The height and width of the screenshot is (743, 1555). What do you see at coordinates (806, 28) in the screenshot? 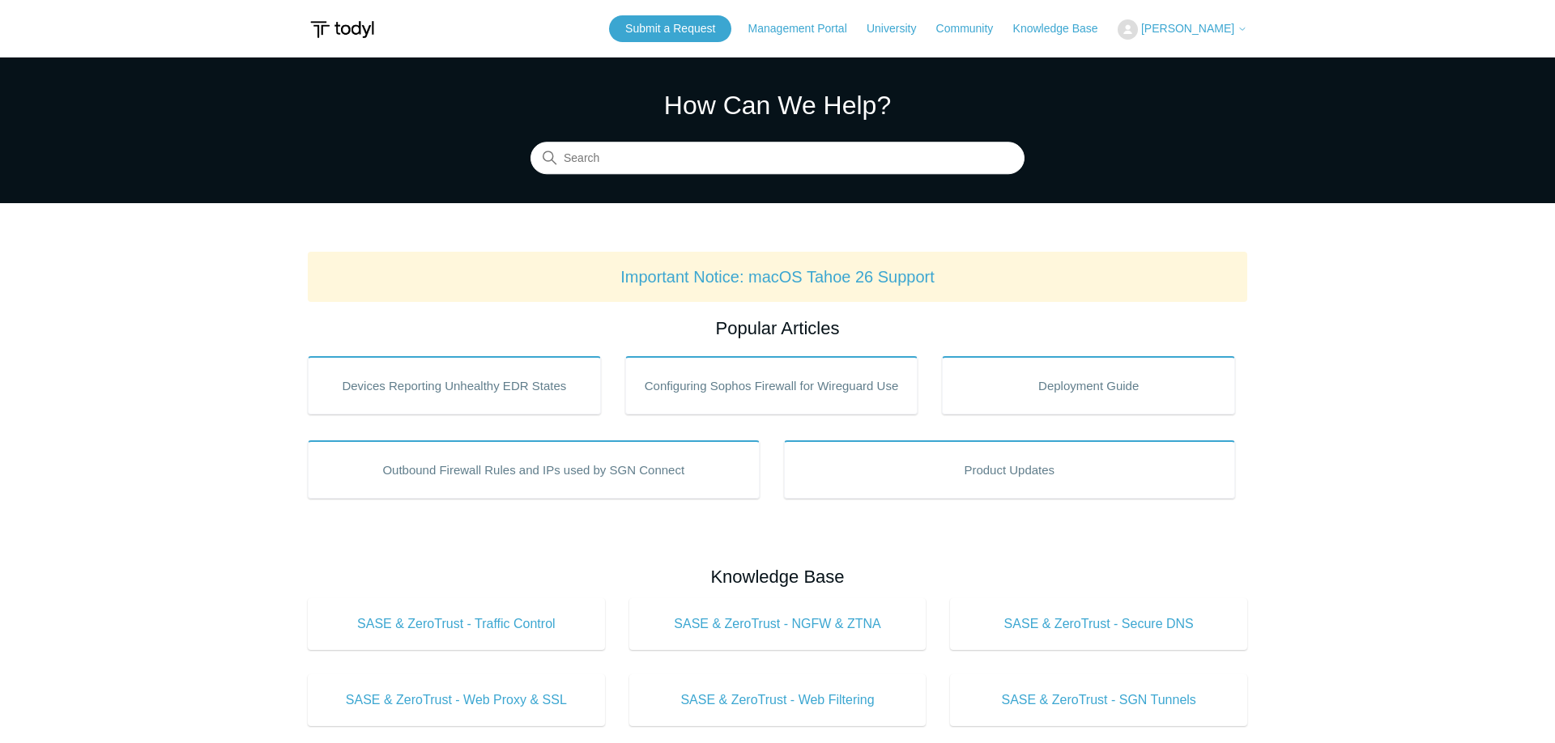
I see `a: Management Portal` at bounding box center [806, 28].